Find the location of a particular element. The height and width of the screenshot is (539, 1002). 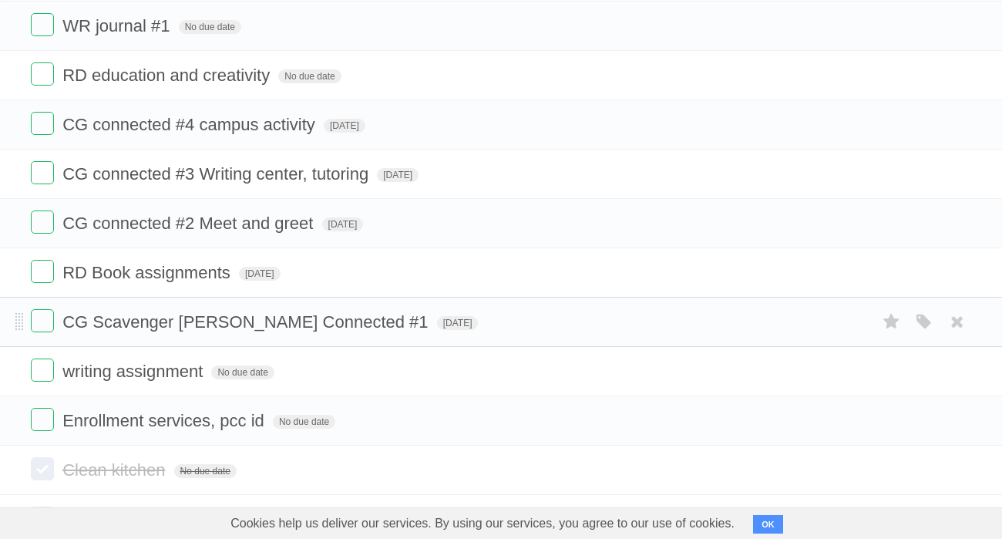

span: writing assignment is located at coordinates (134, 371).